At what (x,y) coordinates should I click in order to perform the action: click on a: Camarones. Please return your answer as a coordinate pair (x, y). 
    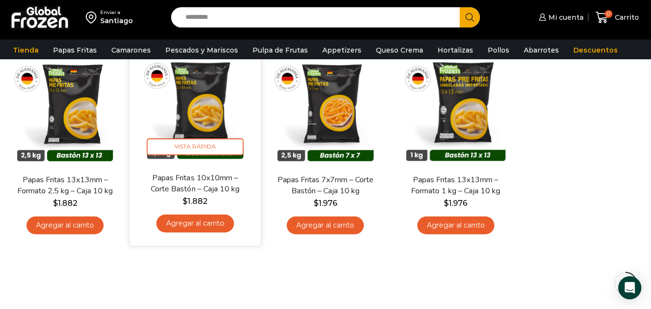
    Looking at the image, I should click on (131, 50).